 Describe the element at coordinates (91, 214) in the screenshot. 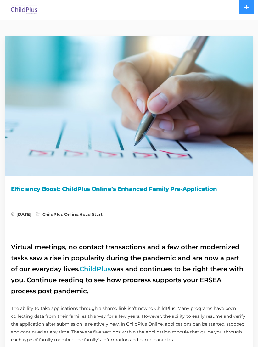

I see `a: Head Start` at that location.